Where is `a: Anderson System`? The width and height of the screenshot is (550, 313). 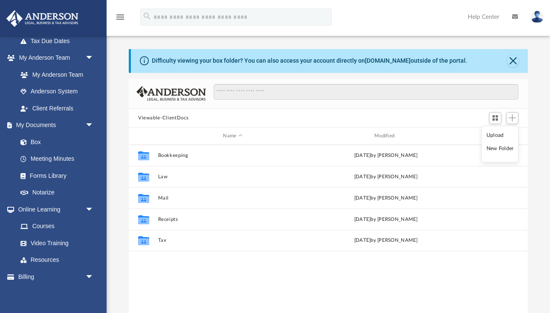
a: Anderson System is located at coordinates (57, 92).